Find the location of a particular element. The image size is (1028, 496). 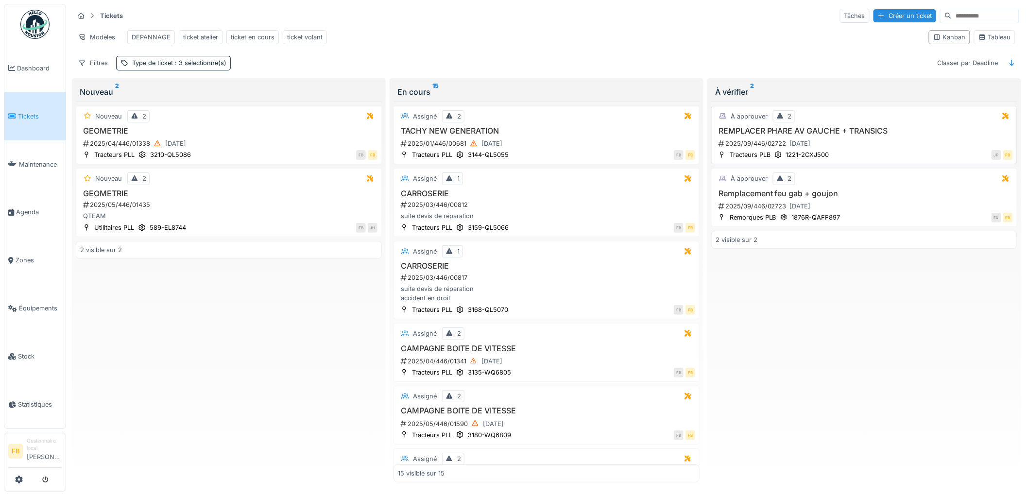

div: Tracteurs PLB is located at coordinates (750, 155).